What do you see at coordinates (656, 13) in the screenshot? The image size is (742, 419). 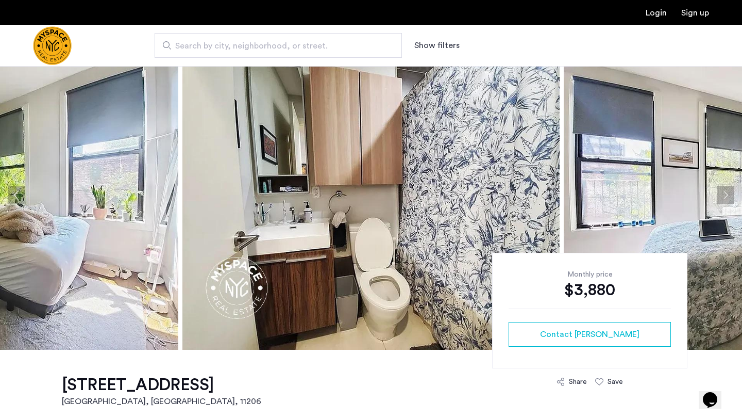 I see `a: Login` at bounding box center [656, 13].